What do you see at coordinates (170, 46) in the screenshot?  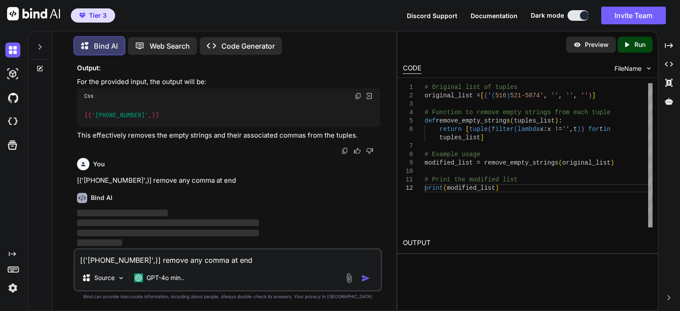 I see `p: Web Search` at bounding box center [170, 46].